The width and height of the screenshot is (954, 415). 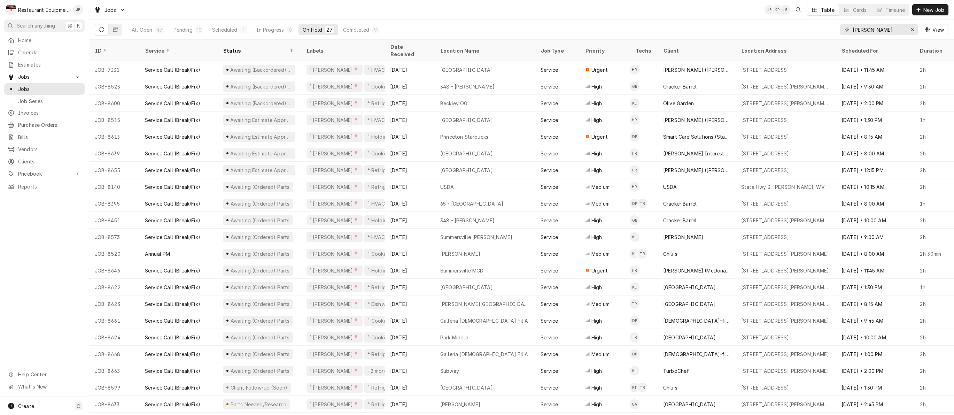 What do you see at coordinates (44, 174) in the screenshot?
I see `a: Go to Pricebook` at bounding box center [44, 174].